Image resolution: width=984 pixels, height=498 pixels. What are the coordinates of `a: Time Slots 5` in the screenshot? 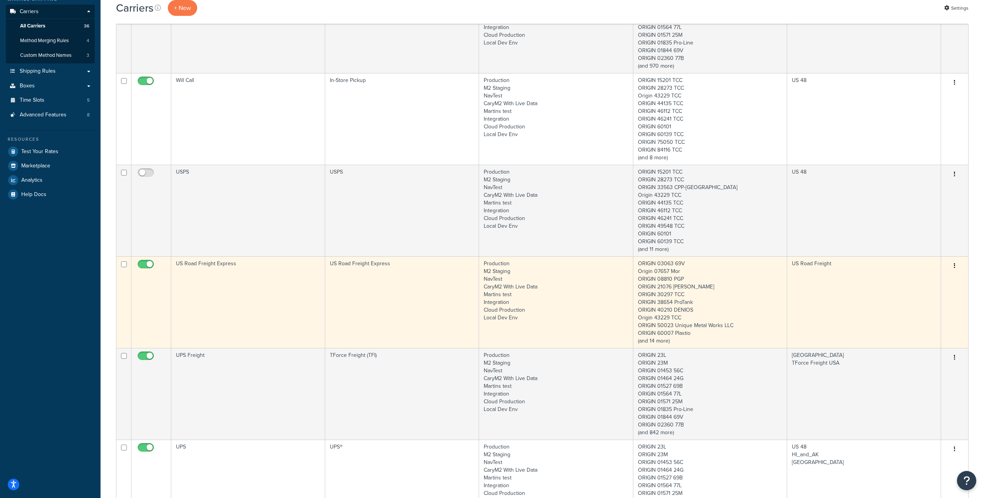 It's located at (50, 100).